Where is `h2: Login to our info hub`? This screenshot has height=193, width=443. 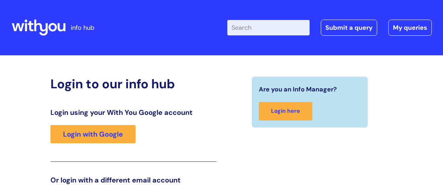
h2: Login to our info hub is located at coordinates (133, 84).